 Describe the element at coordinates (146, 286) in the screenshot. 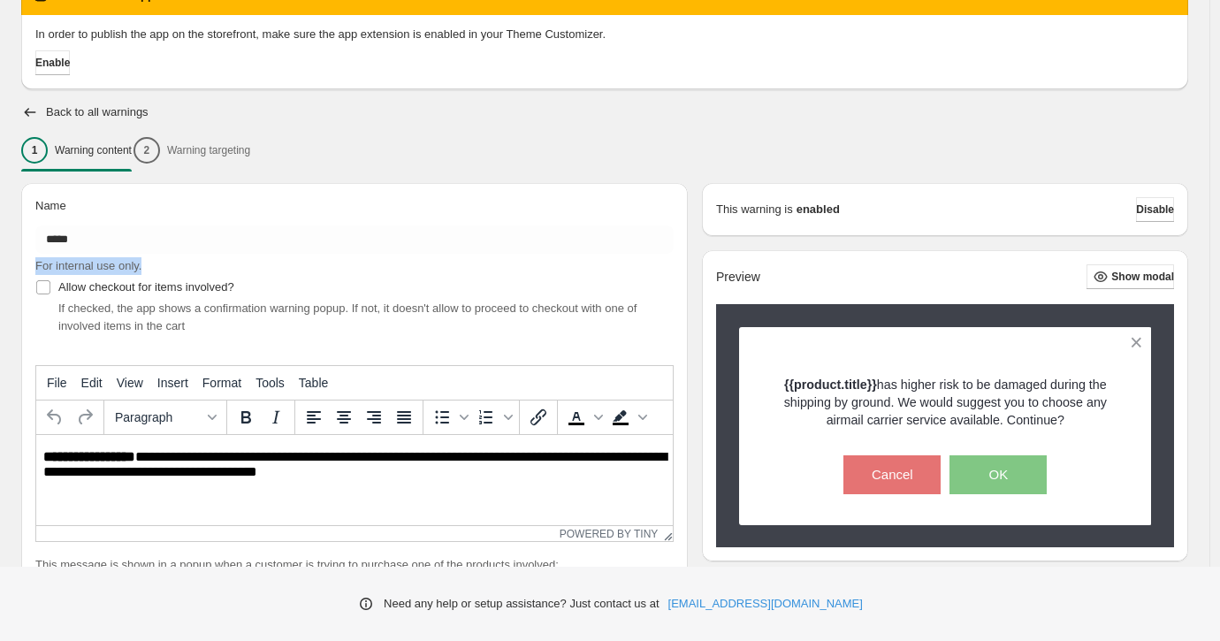

I see `span: Allow checkout for items involved?` at that location.